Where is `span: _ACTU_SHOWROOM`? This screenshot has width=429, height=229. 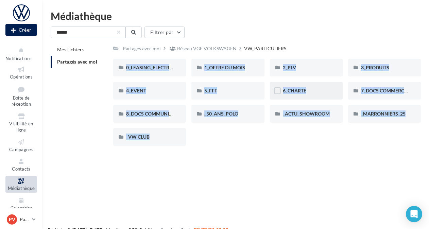 span: _ACTU_SHOWROOM is located at coordinates (307, 114).